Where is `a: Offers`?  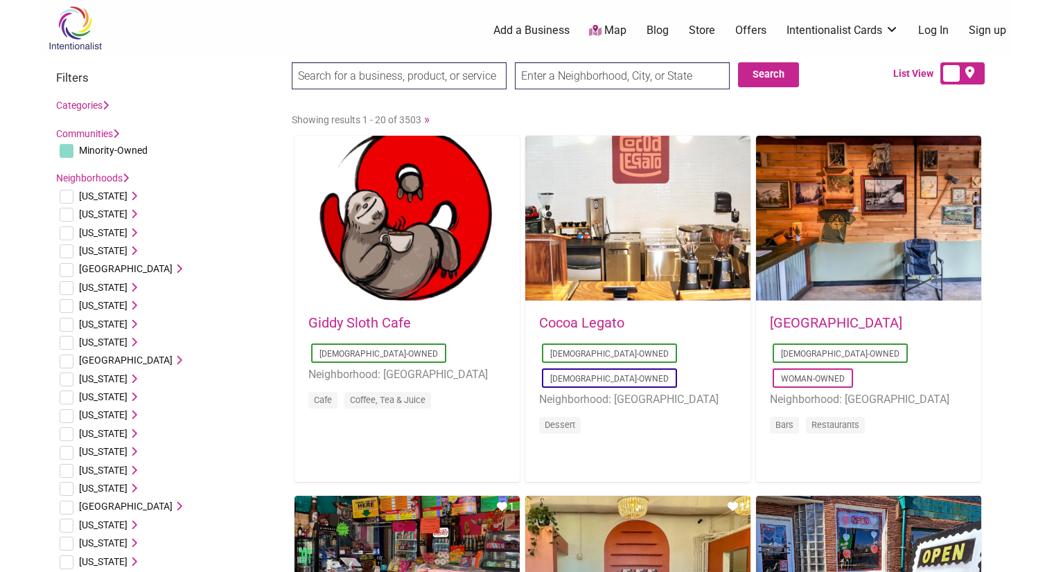
a: Offers is located at coordinates (750, 30).